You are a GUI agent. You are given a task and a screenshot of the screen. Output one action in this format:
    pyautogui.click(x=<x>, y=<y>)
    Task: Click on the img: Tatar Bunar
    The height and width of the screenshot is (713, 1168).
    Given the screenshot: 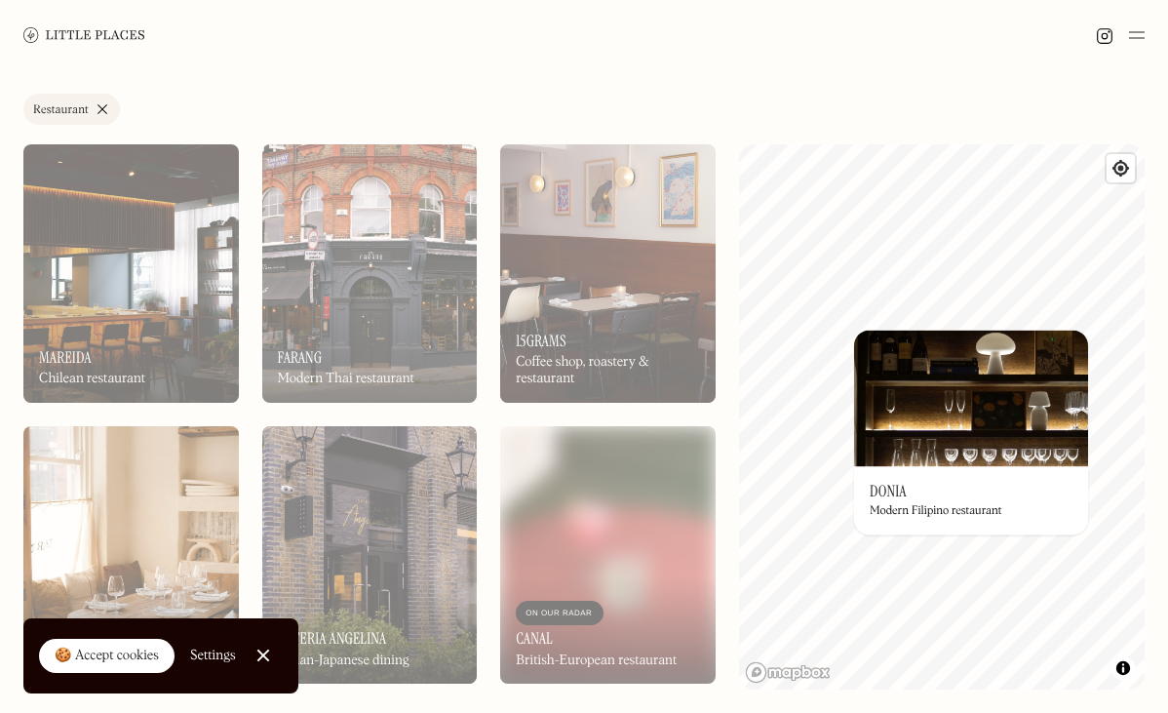 What is the action you would take?
    pyautogui.click(x=131, y=555)
    